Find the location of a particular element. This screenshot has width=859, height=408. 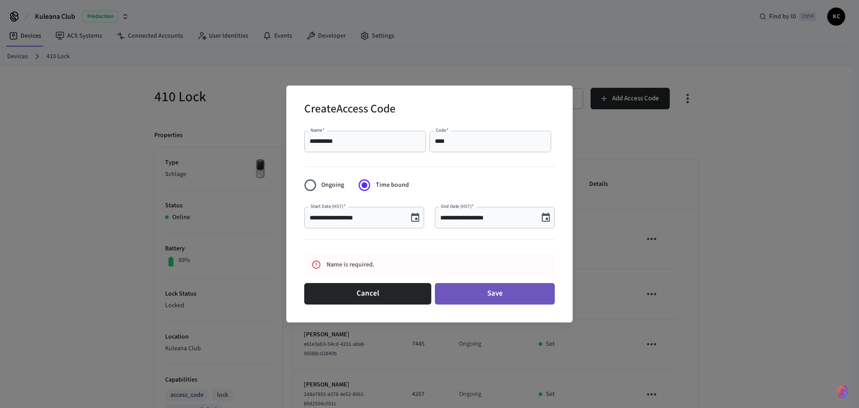

span: Time bound is located at coordinates (392, 185).